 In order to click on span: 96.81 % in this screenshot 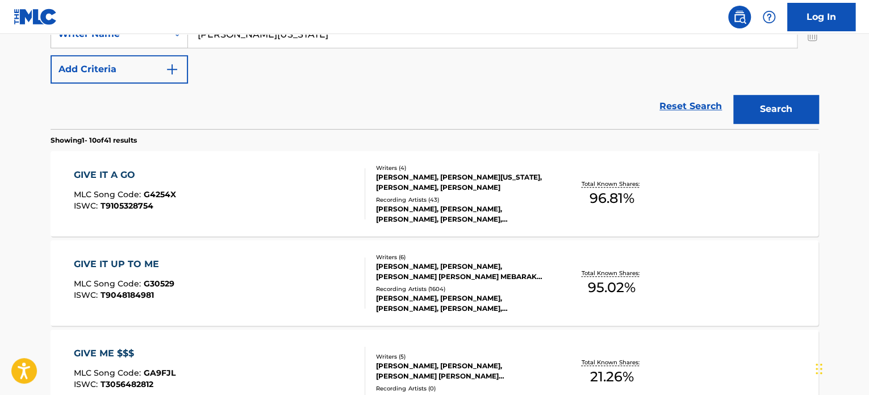, I will do `click(611, 198)`.